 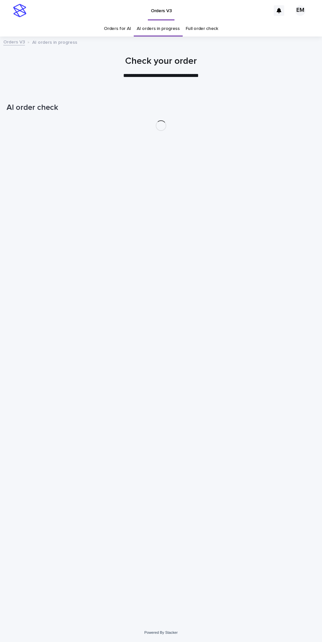 I want to click on a: Powered By Stacker, so click(x=161, y=633).